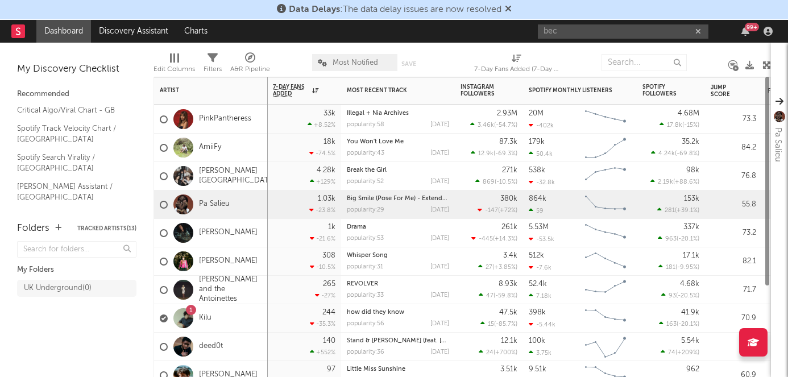 The width and height of the screenshot is (788, 377). What do you see at coordinates (687, 182) in the screenshot?
I see `span: +88.6 %` at bounding box center [687, 182].